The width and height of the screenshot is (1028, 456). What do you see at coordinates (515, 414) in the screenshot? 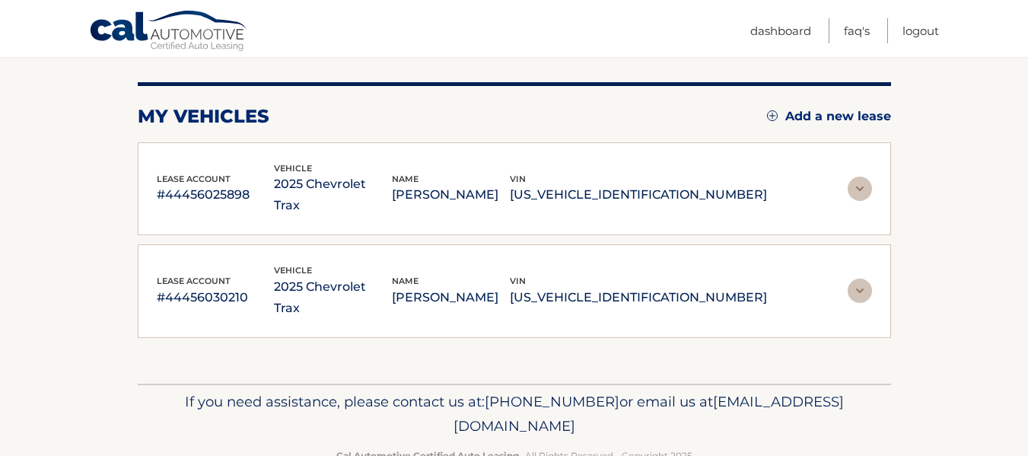
I see `p: If you need assistance, please contact us at: or email us at` at bounding box center [515, 414].